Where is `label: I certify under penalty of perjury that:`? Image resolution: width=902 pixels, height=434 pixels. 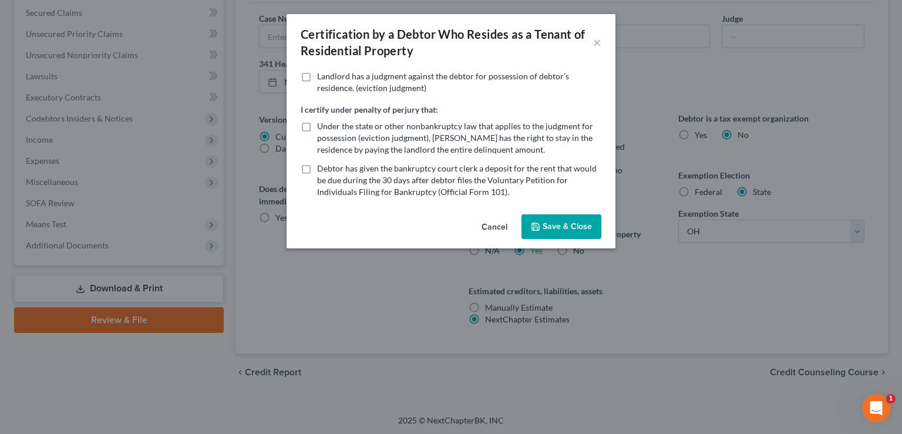 label: I certify under penalty of perjury that: is located at coordinates (369, 109).